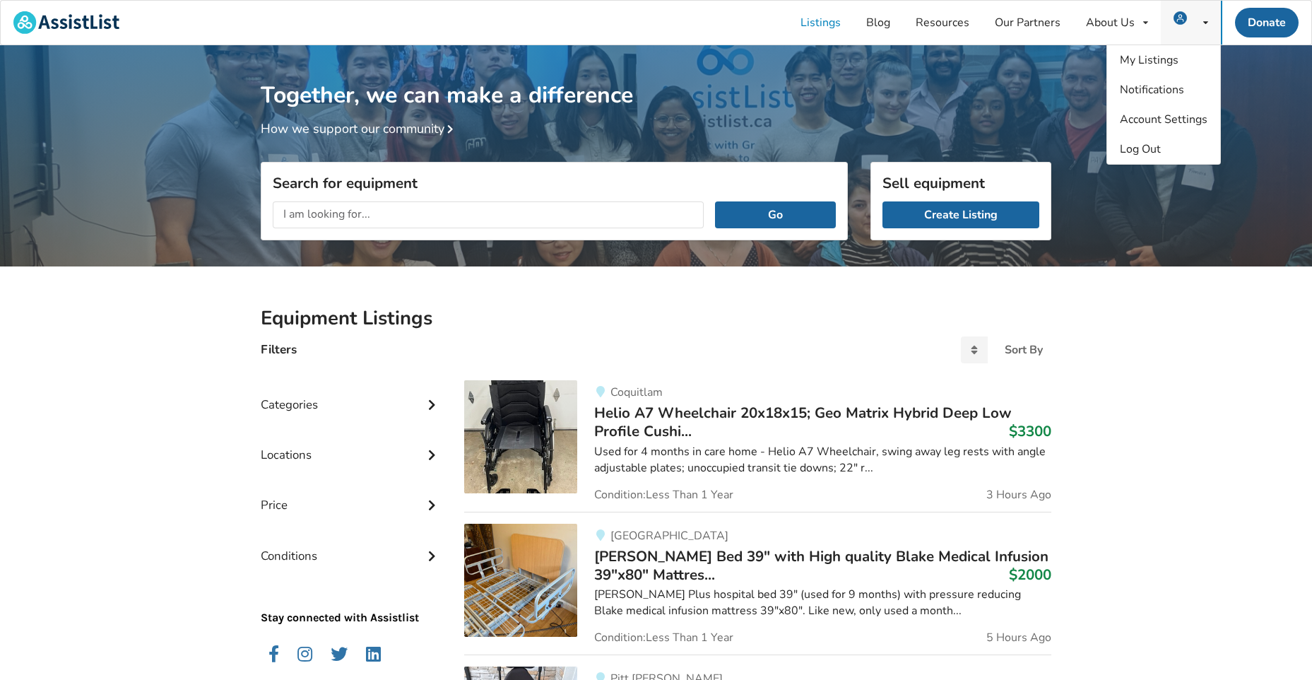 This screenshot has width=1312, height=680. What do you see at coordinates (278, 349) in the screenshot?
I see `h4: Filters` at bounding box center [278, 349].